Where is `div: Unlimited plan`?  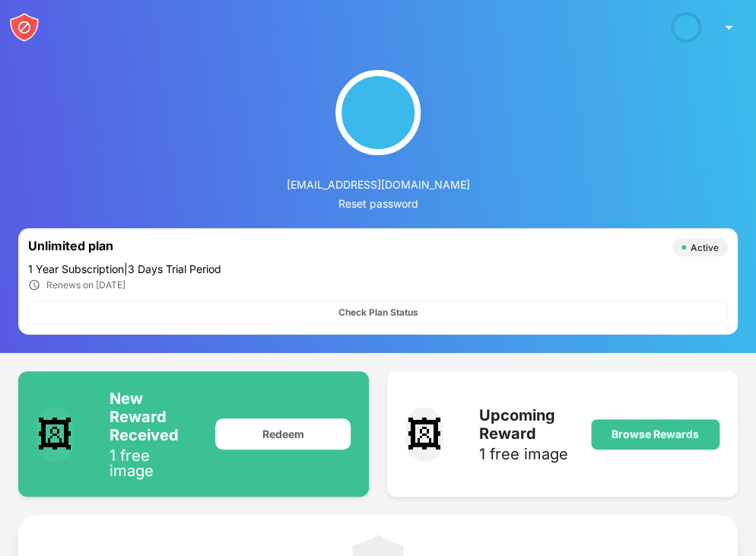 div: Unlimited plan is located at coordinates (346, 247).